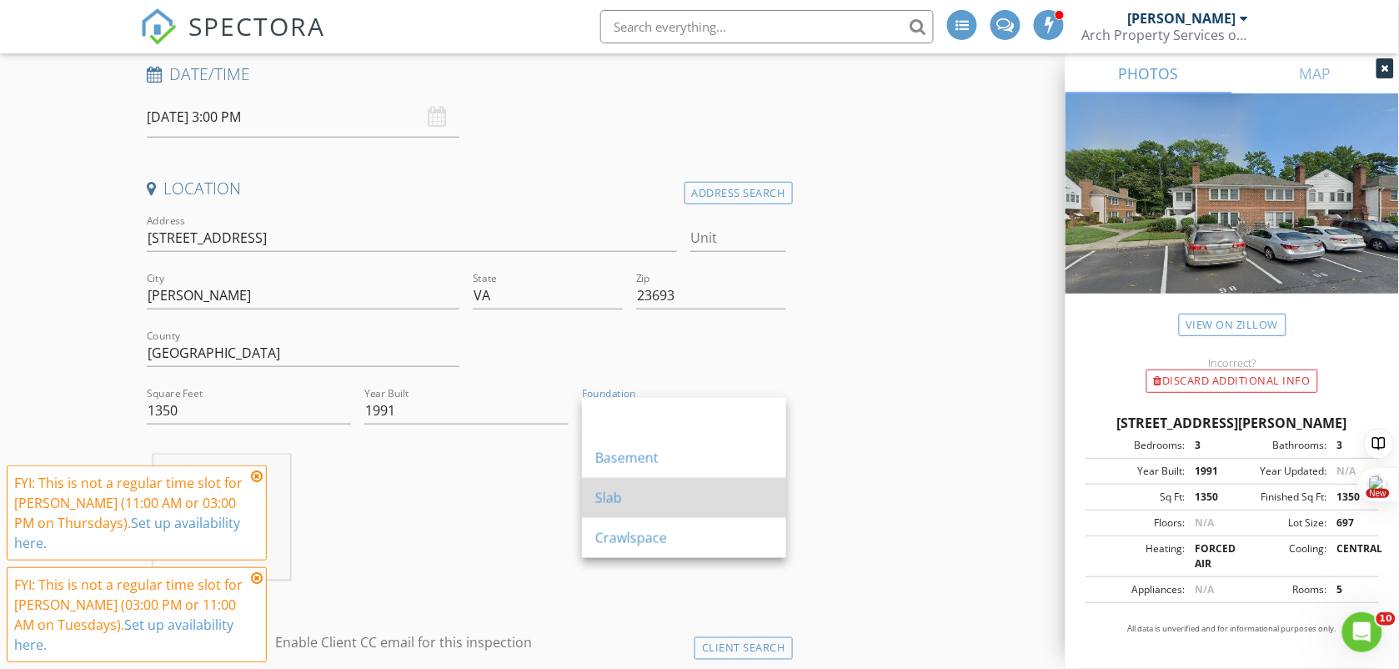 The image size is (1399, 669). I want to click on div: Cooling:, so click(1279, 556).